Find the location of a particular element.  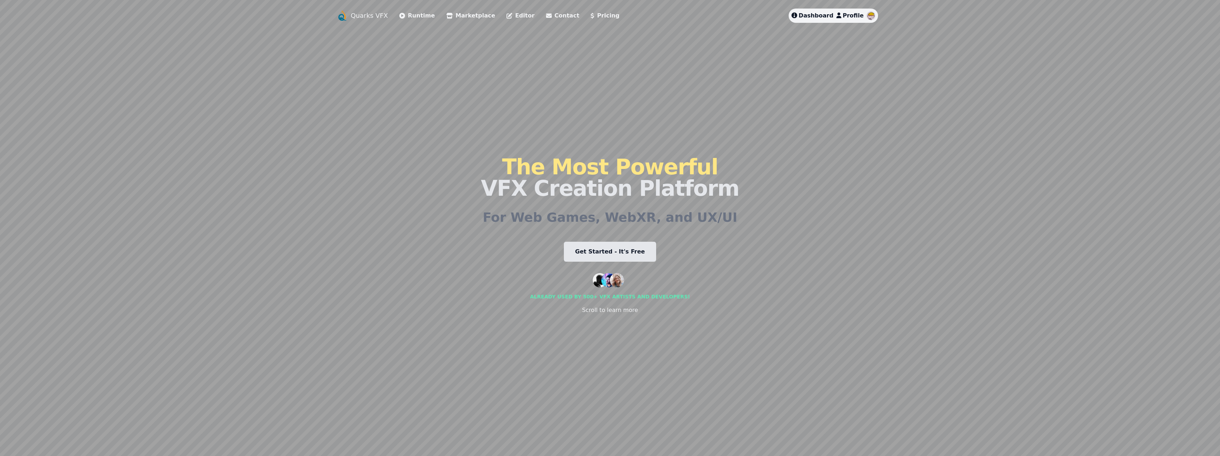

a: Profile is located at coordinates (850, 16).